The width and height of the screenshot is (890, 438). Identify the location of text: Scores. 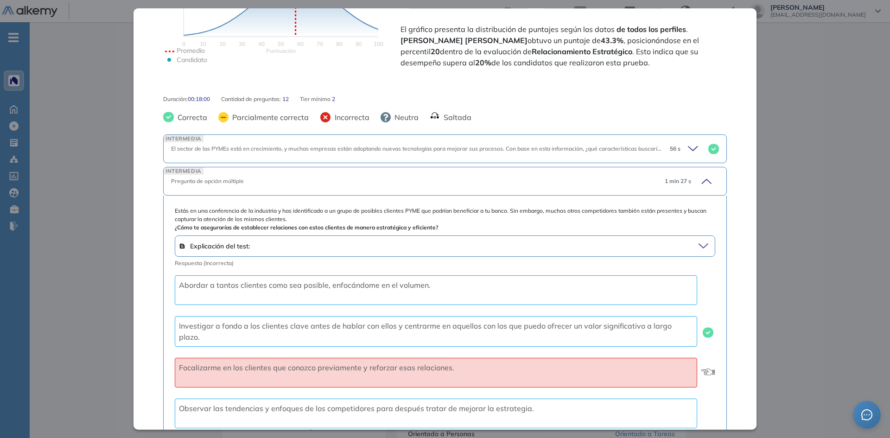
(281, 51).